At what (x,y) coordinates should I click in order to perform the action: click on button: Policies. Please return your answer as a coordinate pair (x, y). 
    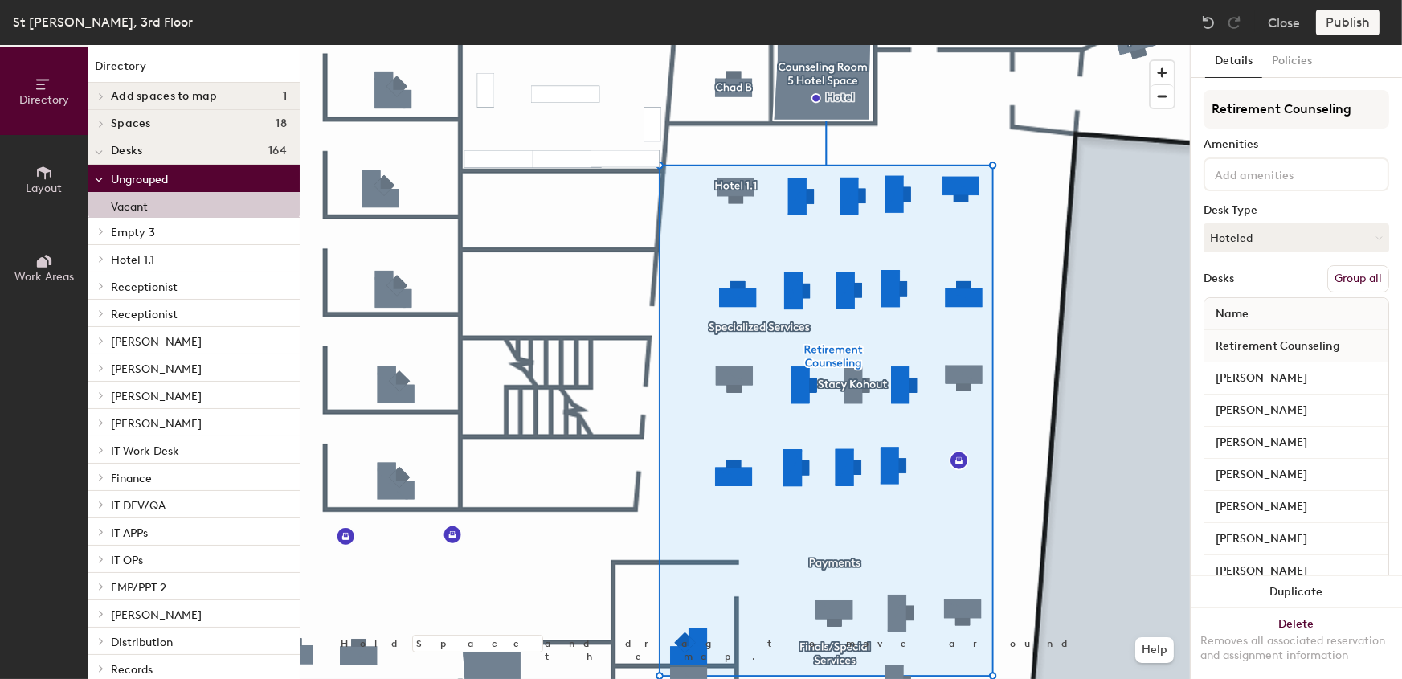
    Looking at the image, I should click on (1292, 61).